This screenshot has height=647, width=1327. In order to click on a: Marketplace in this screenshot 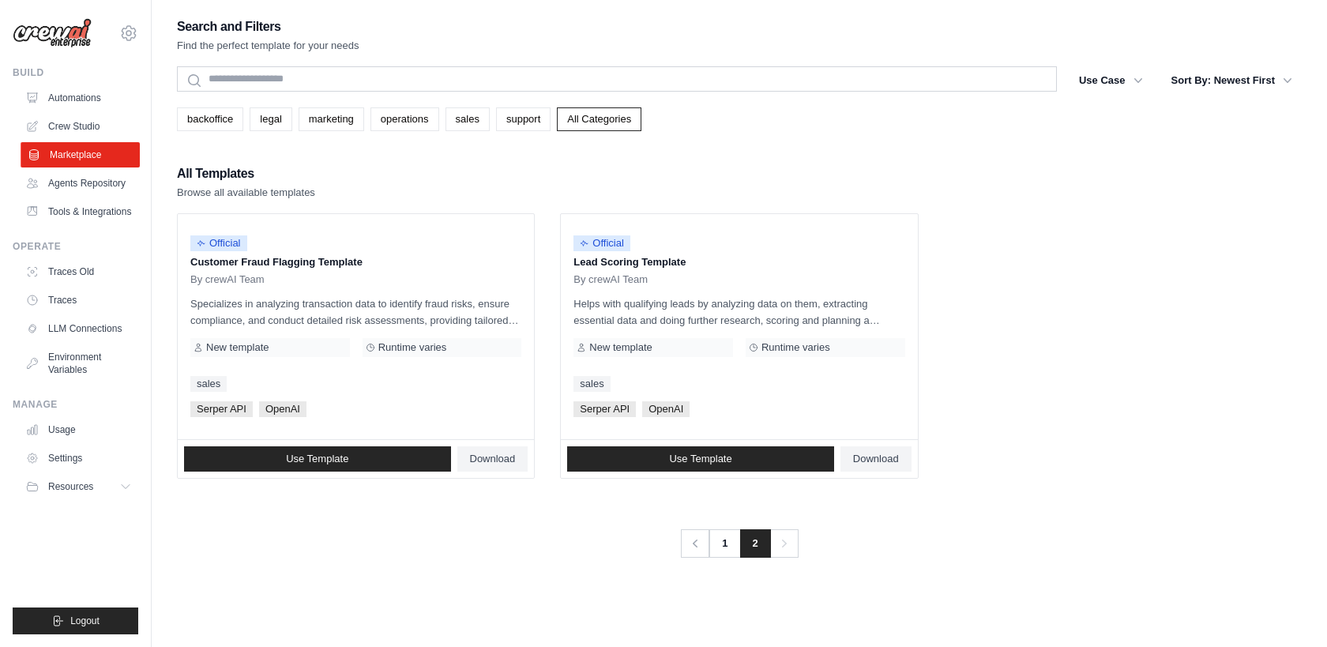, I will do `click(80, 155)`.